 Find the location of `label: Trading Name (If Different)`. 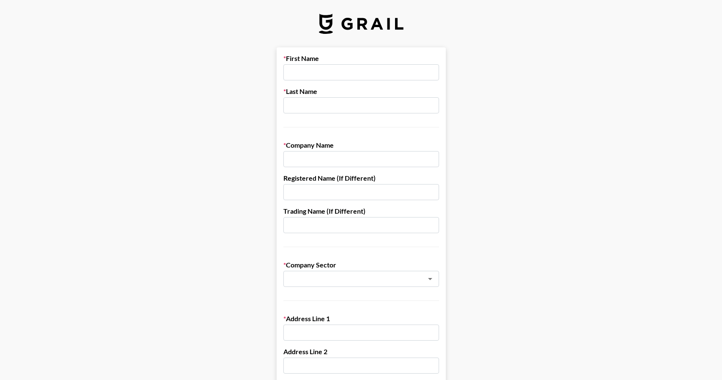

label: Trading Name (If Different) is located at coordinates (361, 211).